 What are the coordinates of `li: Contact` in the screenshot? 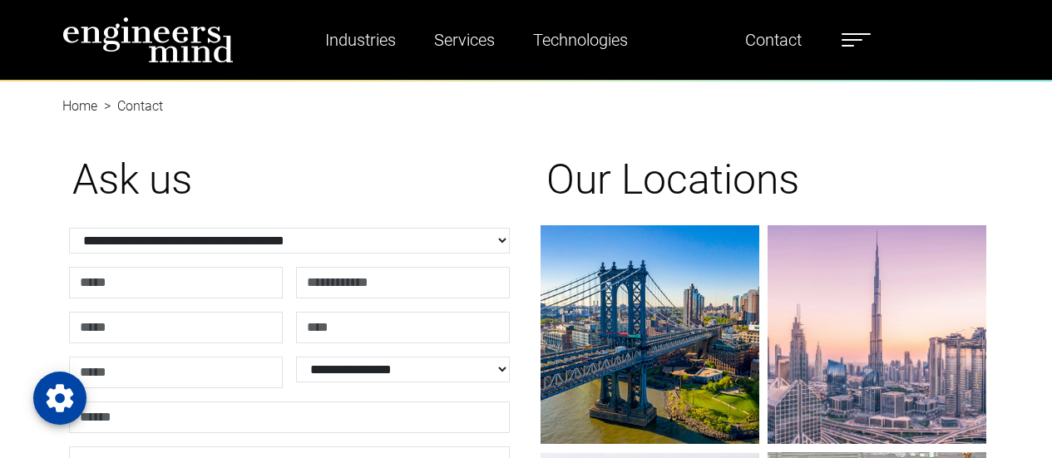 It's located at (130, 106).